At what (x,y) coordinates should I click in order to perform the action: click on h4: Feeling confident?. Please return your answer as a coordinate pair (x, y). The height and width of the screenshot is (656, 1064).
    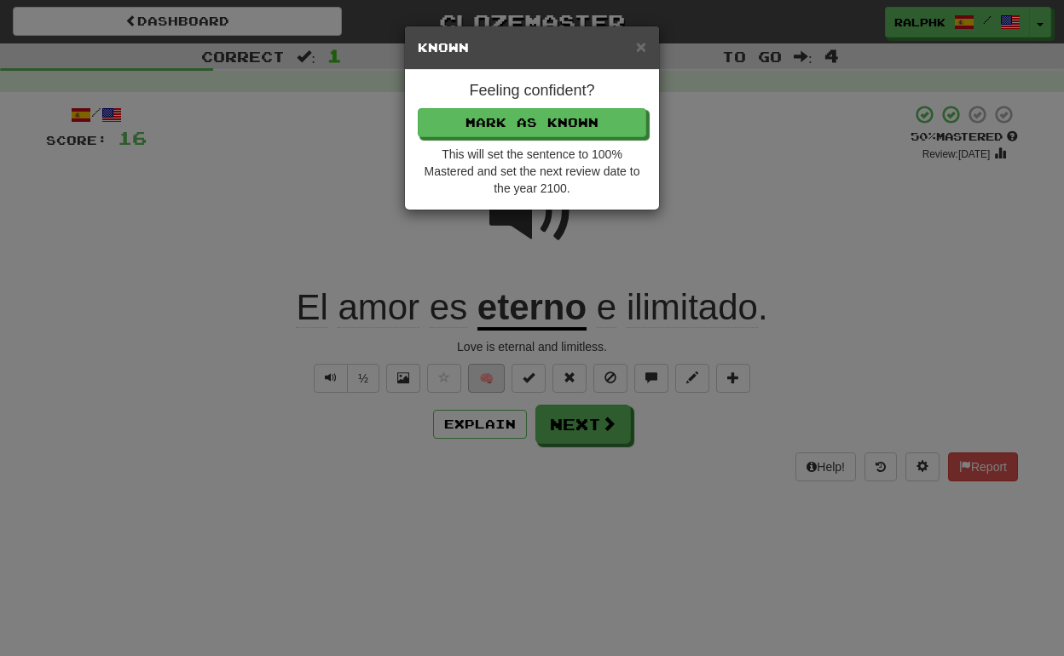
    Looking at the image, I should click on (532, 91).